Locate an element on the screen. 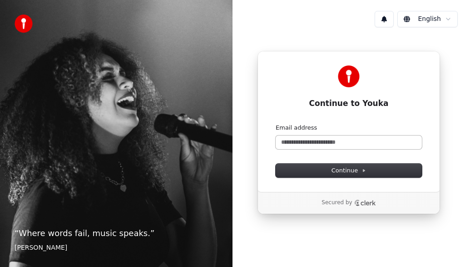  p: “ Where words fail, music speaks. ” is located at coordinates (116, 233).